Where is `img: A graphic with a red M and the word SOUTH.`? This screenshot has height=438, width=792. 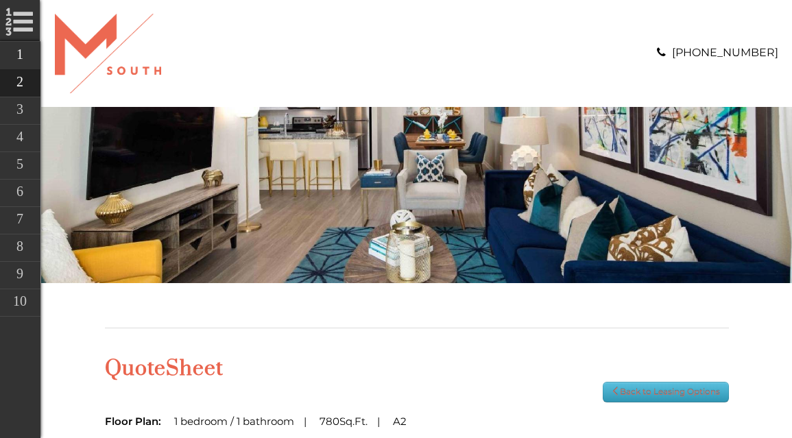 img: A graphic with a red M and the word SOUTH. is located at coordinates (108, 54).